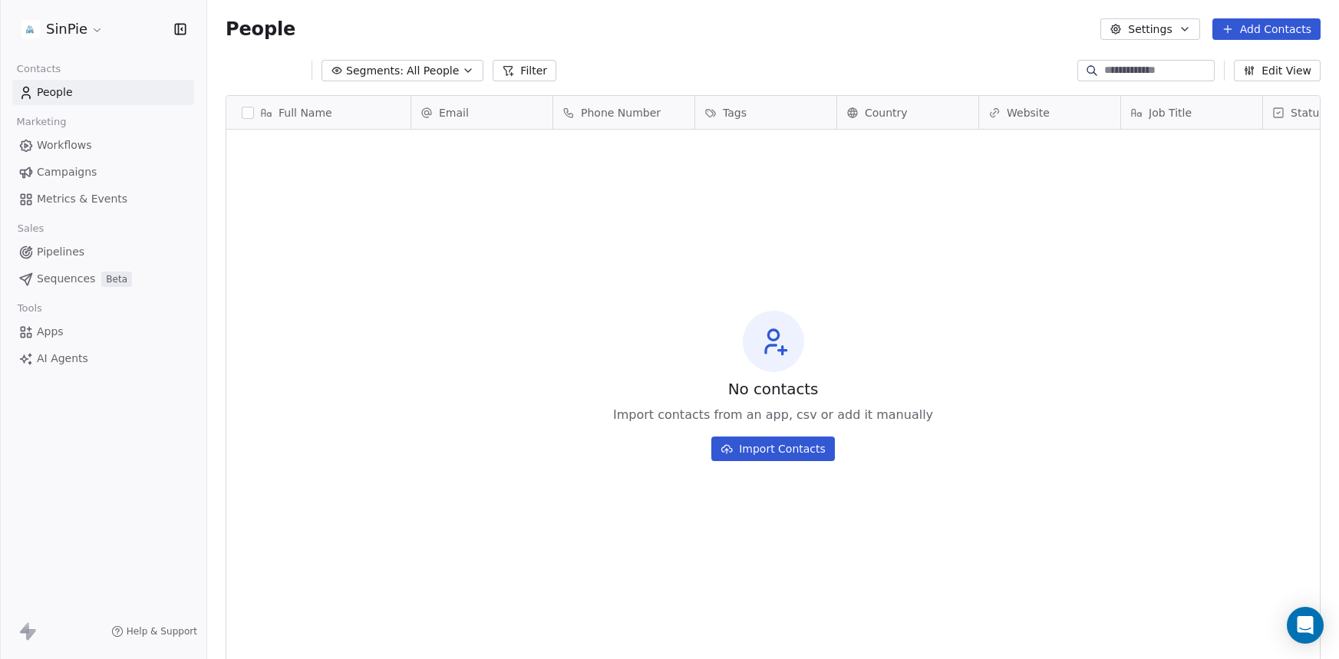 This screenshot has width=1339, height=659. I want to click on span: Website, so click(1028, 113).